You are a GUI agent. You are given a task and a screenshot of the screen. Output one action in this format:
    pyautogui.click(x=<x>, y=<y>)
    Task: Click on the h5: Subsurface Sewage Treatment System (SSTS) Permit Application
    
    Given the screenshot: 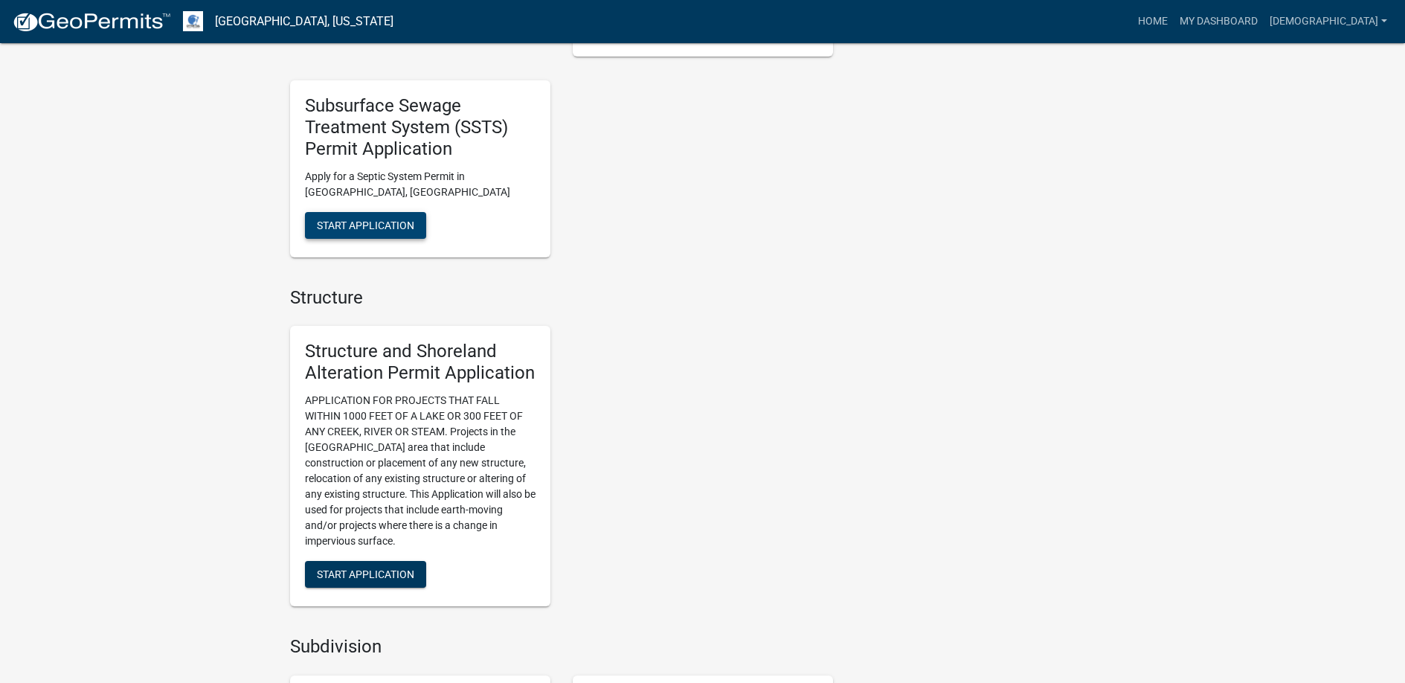 What is the action you would take?
    pyautogui.click(x=420, y=127)
    